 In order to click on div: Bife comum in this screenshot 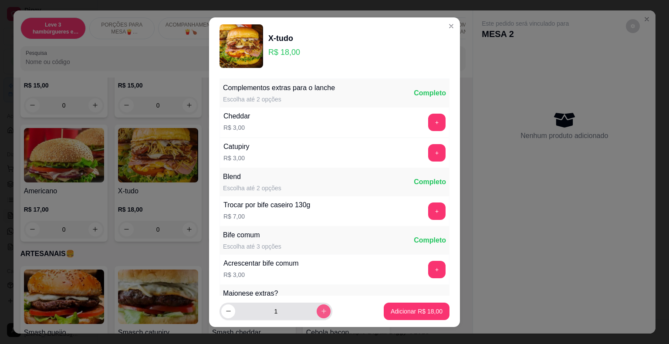, I will do `click(252, 235)`.